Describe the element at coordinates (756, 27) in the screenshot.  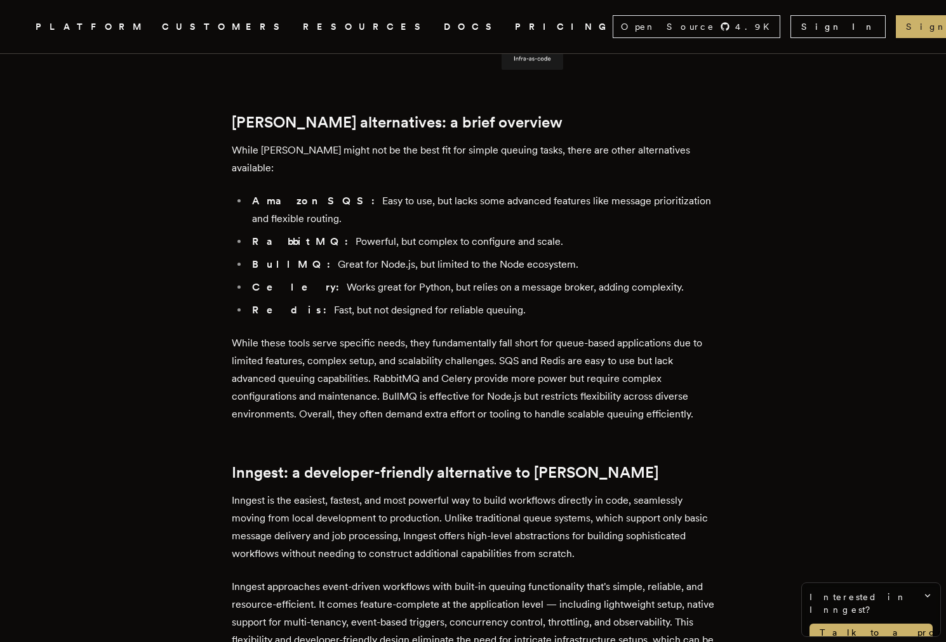
I see `span: 4.9 K` at that location.